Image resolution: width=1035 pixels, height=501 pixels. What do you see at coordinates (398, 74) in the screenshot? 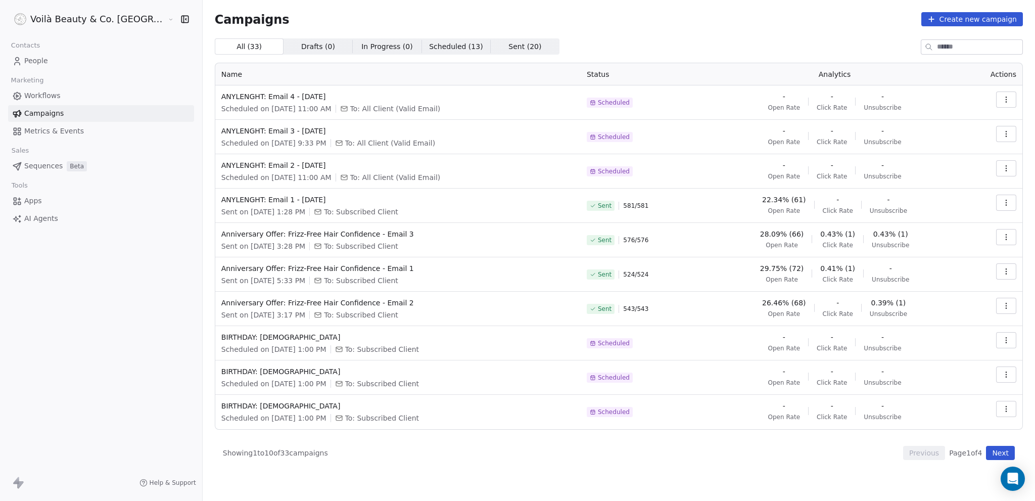
I see `th: Name` at bounding box center [398, 74].